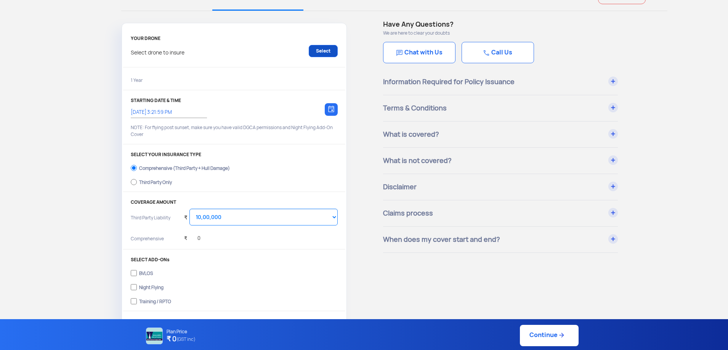 The height and width of the screenshot is (350, 728). I want to click on div: What is covered?, so click(500, 135).